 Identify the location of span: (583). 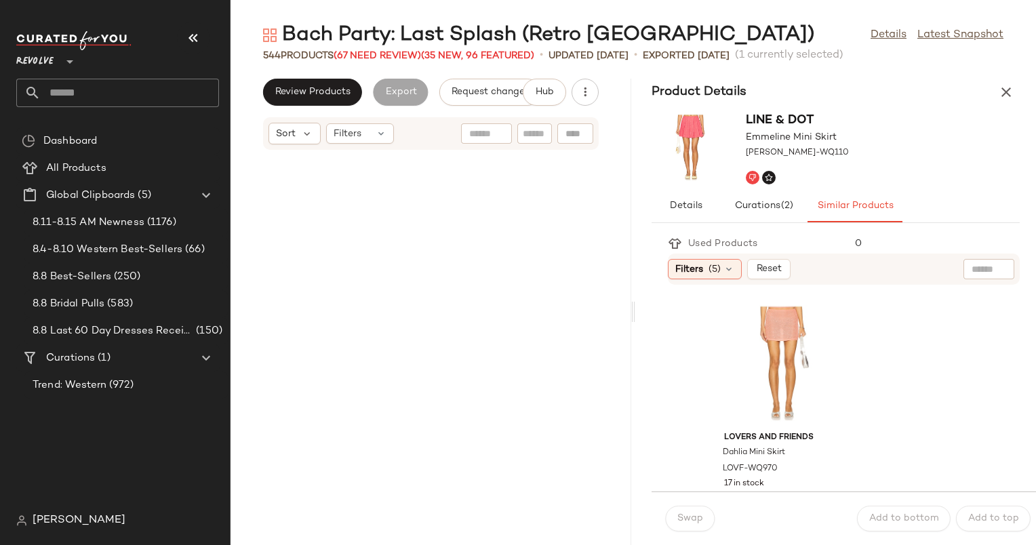
(119, 304).